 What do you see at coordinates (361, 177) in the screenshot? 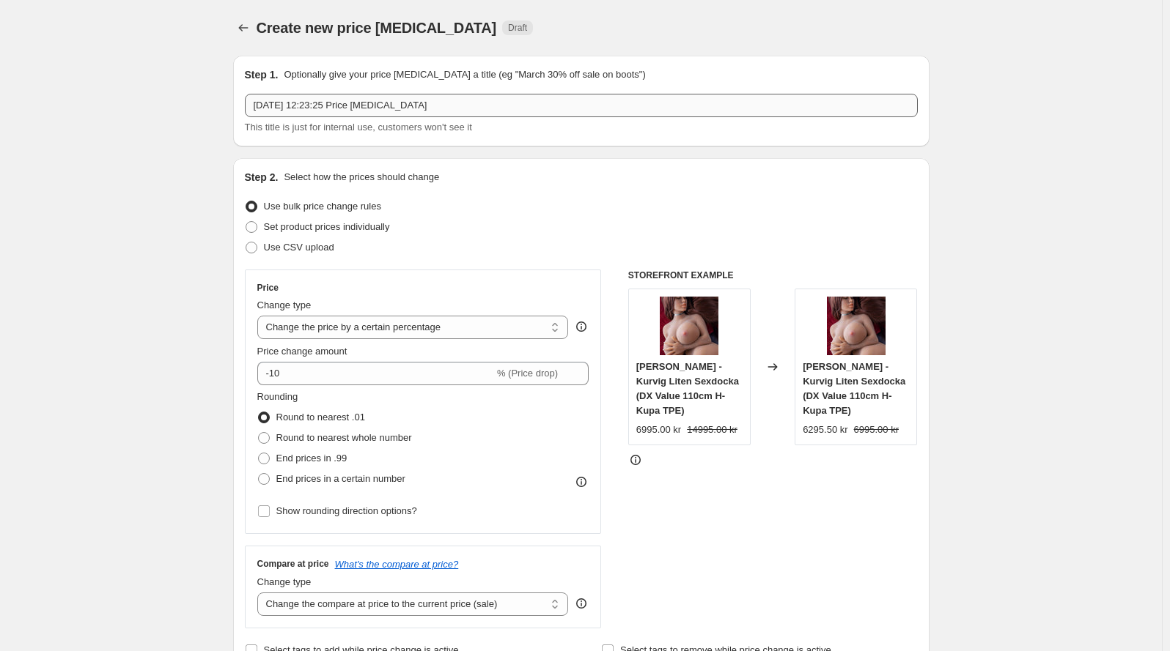
I see `p: Select how the prices should change` at bounding box center [361, 177].